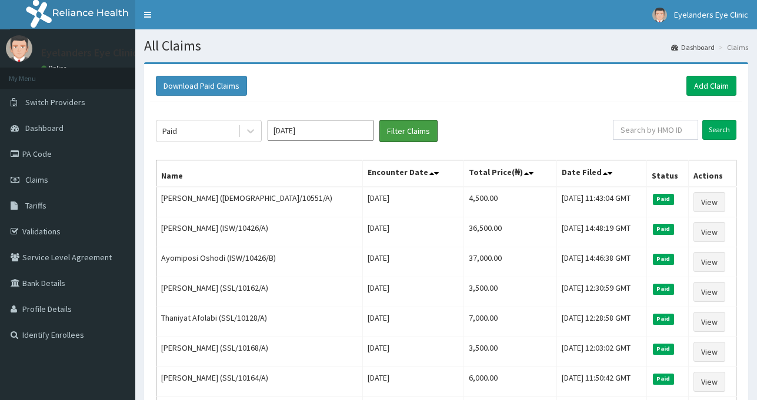 The image size is (757, 400). What do you see at coordinates (667, 174) in the screenshot?
I see `th: Status` at bounding box center [667, 174].